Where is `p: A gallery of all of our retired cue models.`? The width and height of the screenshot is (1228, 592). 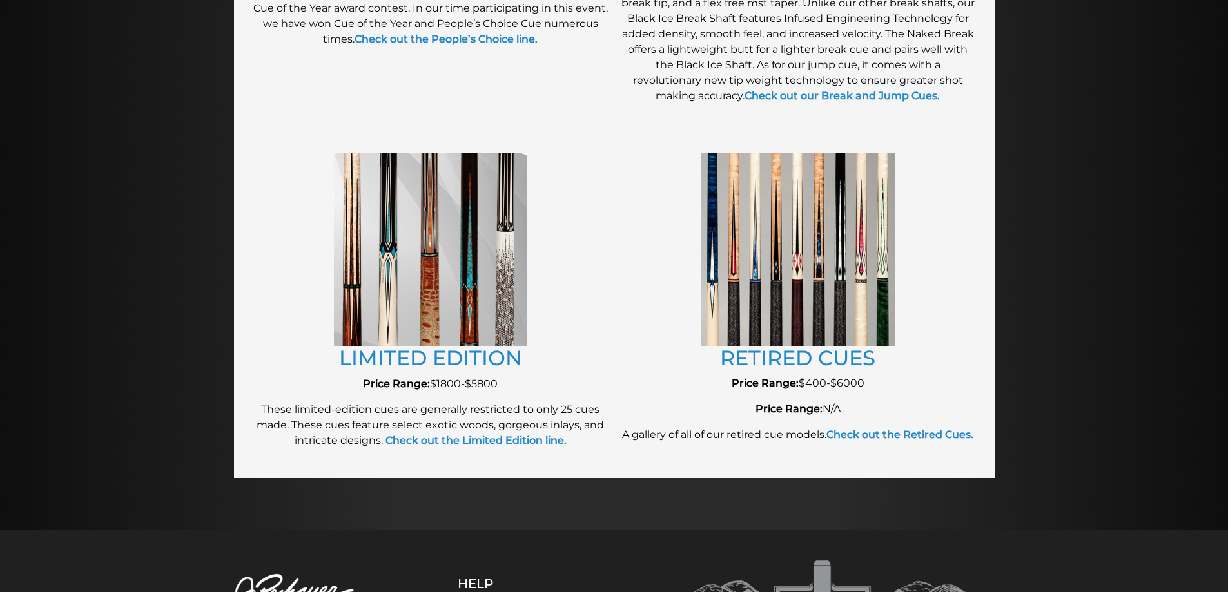
p: A gallery of all of our retired cue models. is located at coordinates (798, 435).